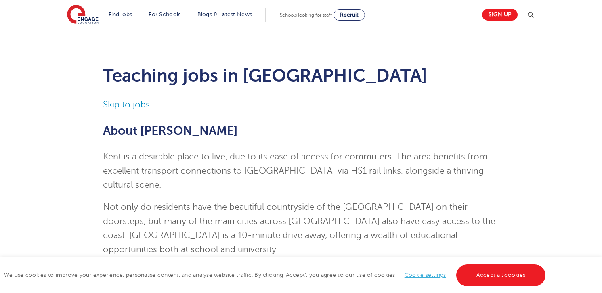  I want to click on a: Sign up, so click(500, 15).